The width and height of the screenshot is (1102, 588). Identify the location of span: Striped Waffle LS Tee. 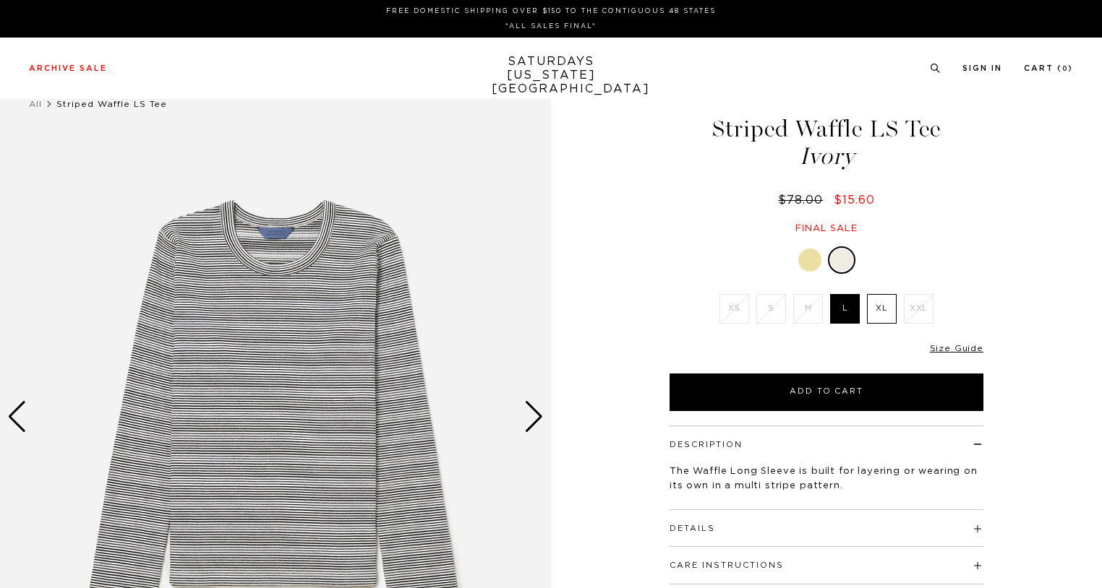
(111, 104).